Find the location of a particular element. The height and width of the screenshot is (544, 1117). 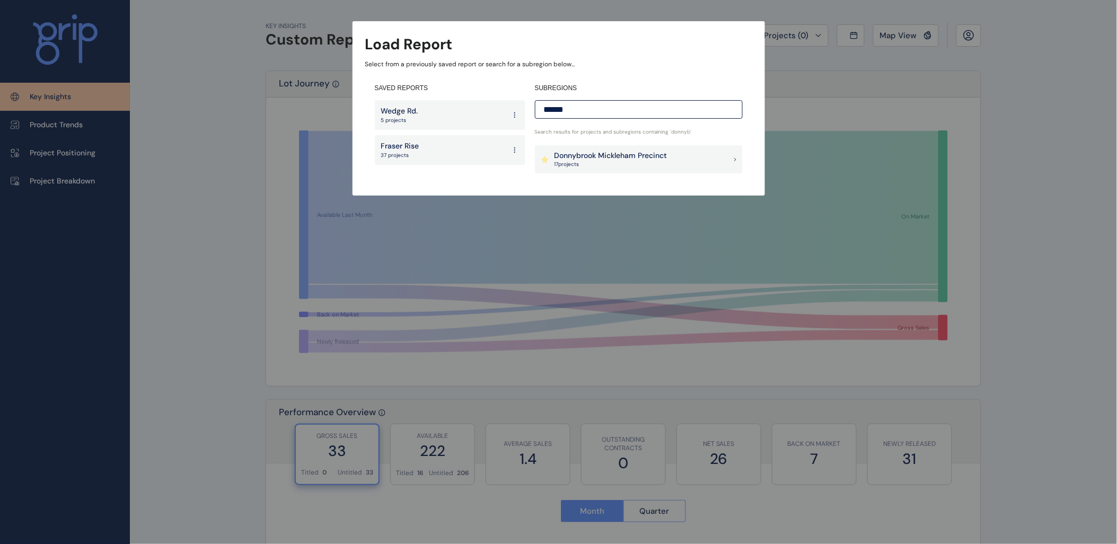

p: Donnybrook Mickleham Precinct is located at coordinates (611, 156).